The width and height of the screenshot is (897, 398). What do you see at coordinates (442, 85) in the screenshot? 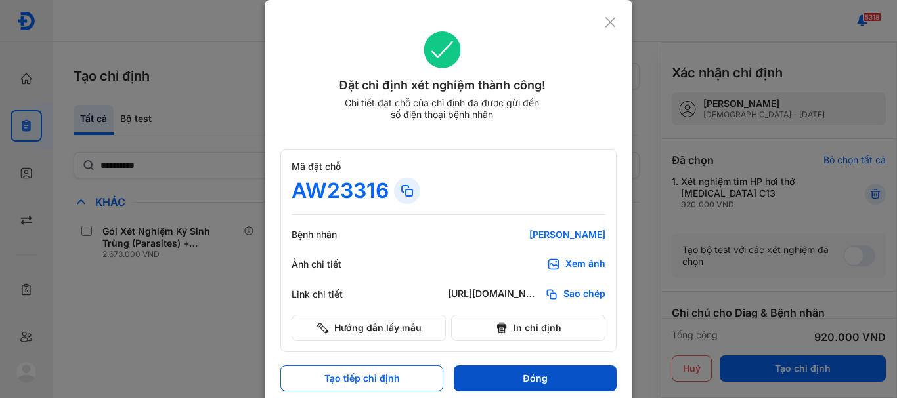
I see `div: Đặt chỉ định xét nghiệm thành công!` at bounding box center [442, 85].